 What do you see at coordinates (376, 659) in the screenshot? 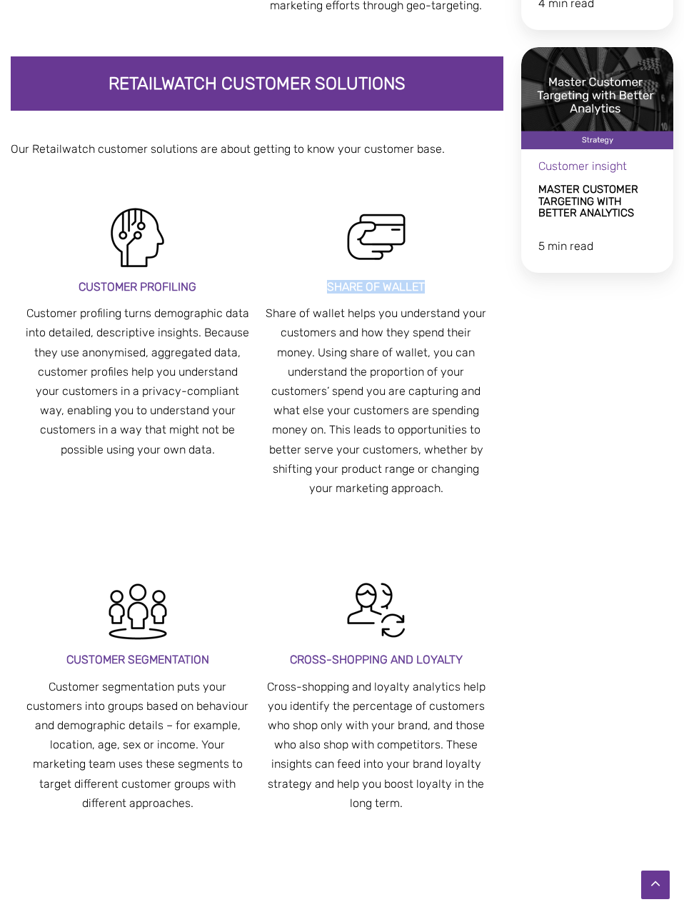
I see `span: Cross-shopping and Loyalty` at bounding box center [376, 659].